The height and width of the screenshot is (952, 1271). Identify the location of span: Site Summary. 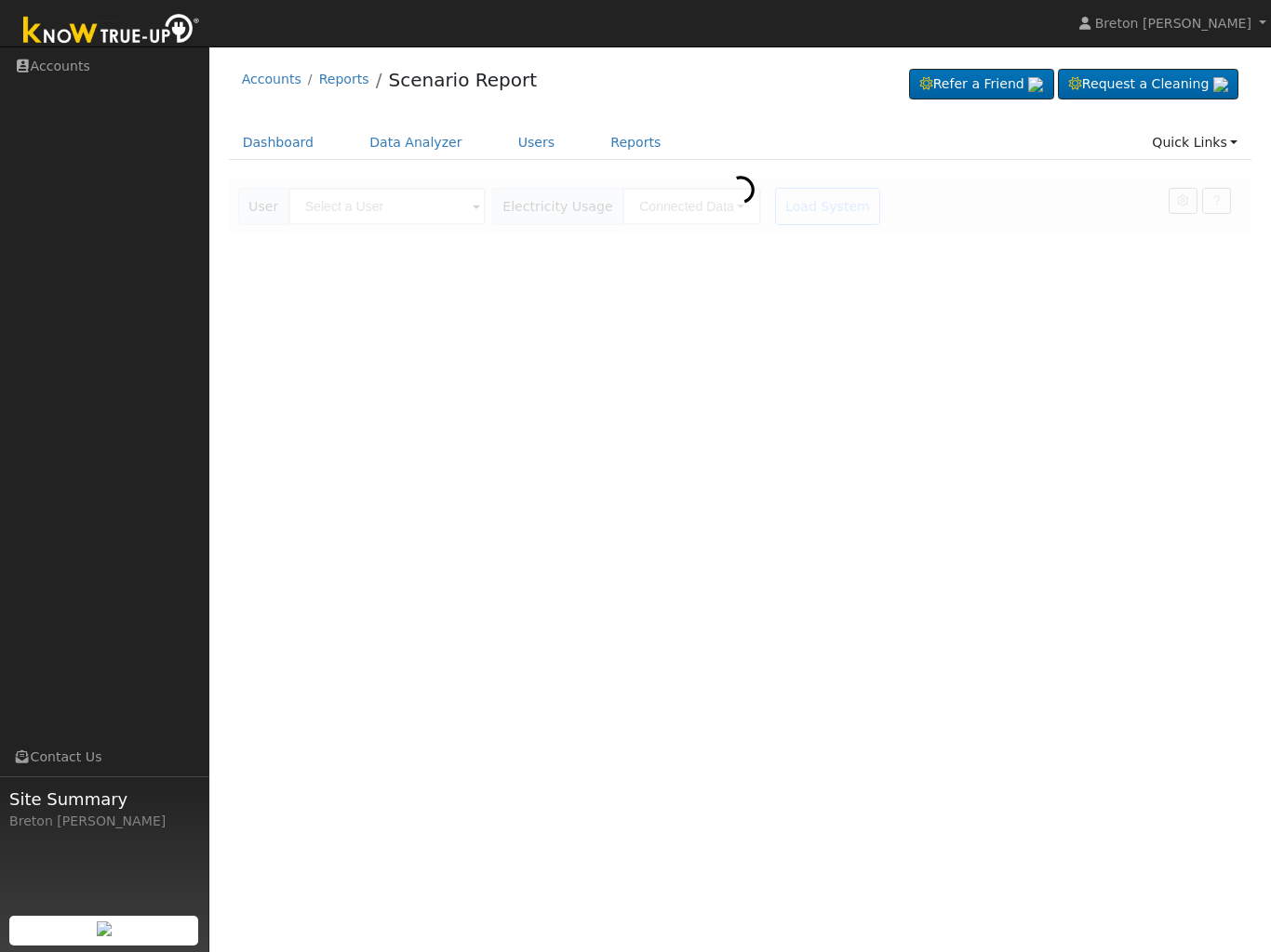
(104, 799).